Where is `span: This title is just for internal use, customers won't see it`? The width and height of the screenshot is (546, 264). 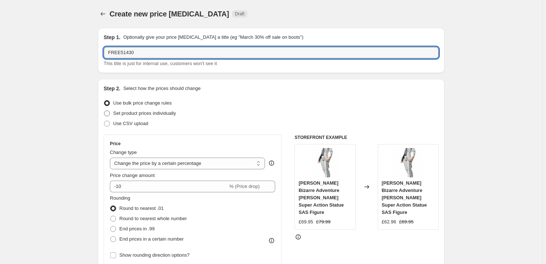 span: This title is just for internal use, customers won't see it is located at coordinates (160, 63).